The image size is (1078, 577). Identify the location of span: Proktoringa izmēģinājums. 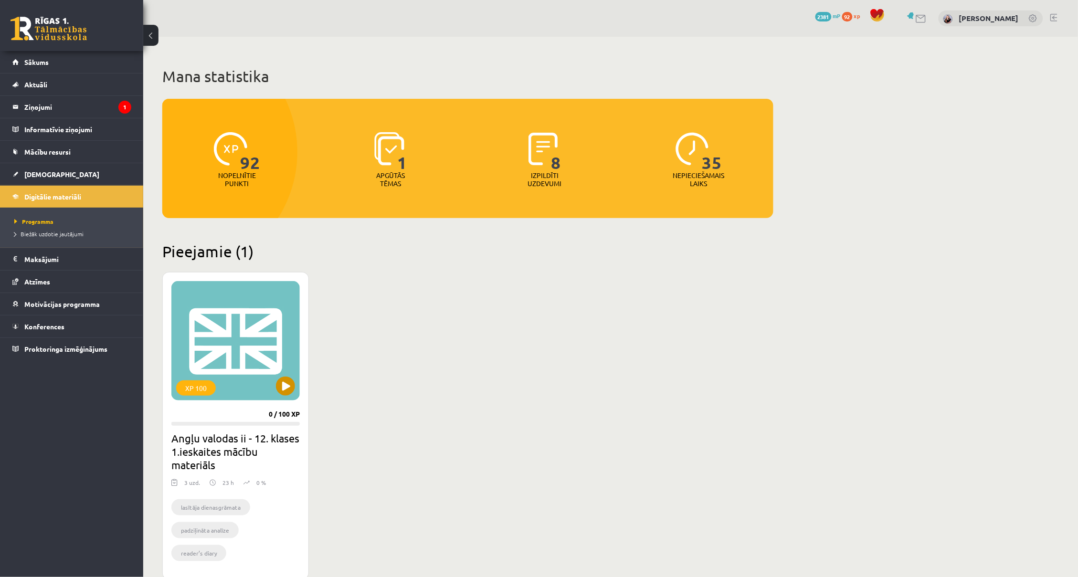
(66, 349).